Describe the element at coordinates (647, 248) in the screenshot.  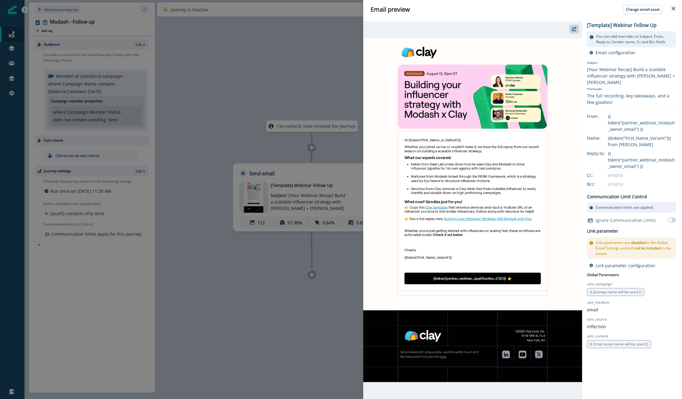
I see `span: not be included` at that location.